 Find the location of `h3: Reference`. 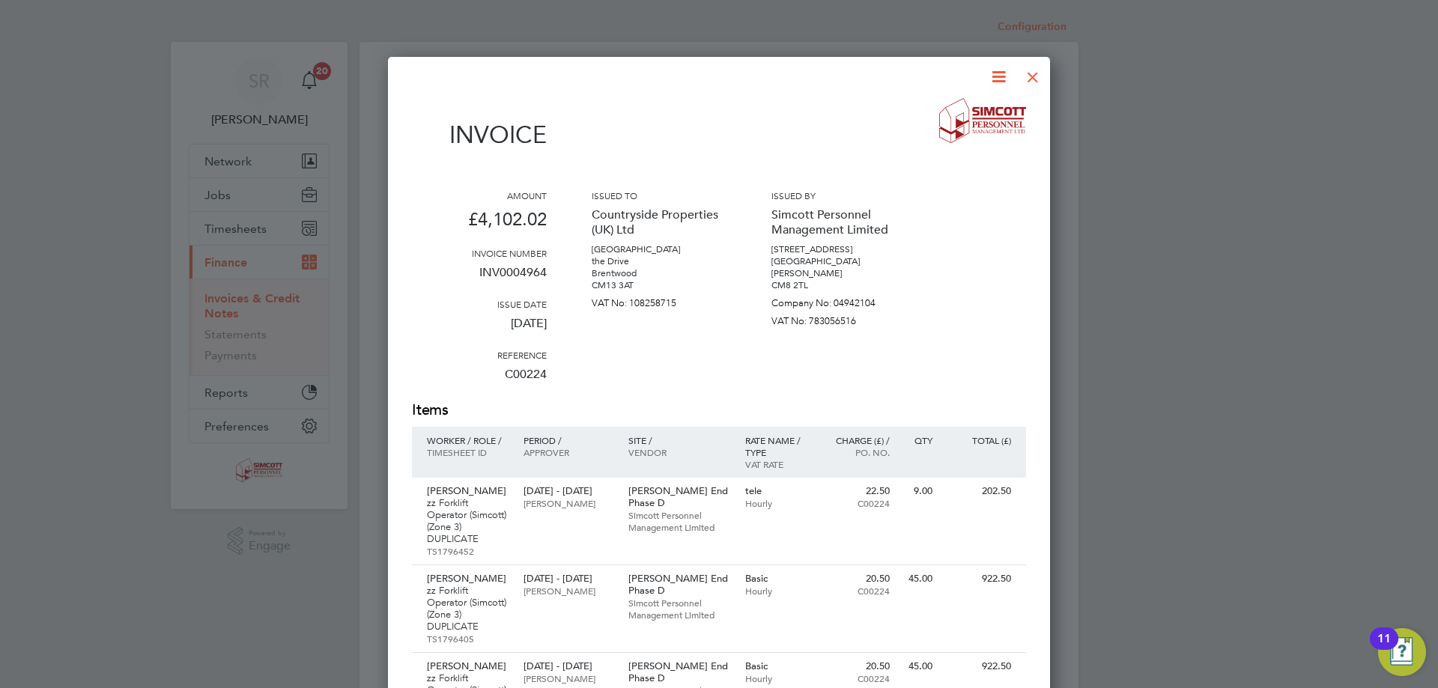

h3: Reference is located at coordinates (479, 355).